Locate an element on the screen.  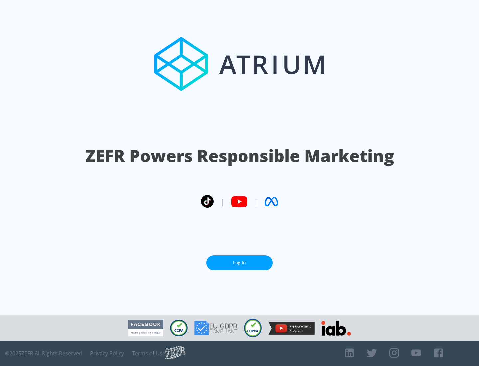
img: COPPA Compliant is located at coordinates (253, 328).